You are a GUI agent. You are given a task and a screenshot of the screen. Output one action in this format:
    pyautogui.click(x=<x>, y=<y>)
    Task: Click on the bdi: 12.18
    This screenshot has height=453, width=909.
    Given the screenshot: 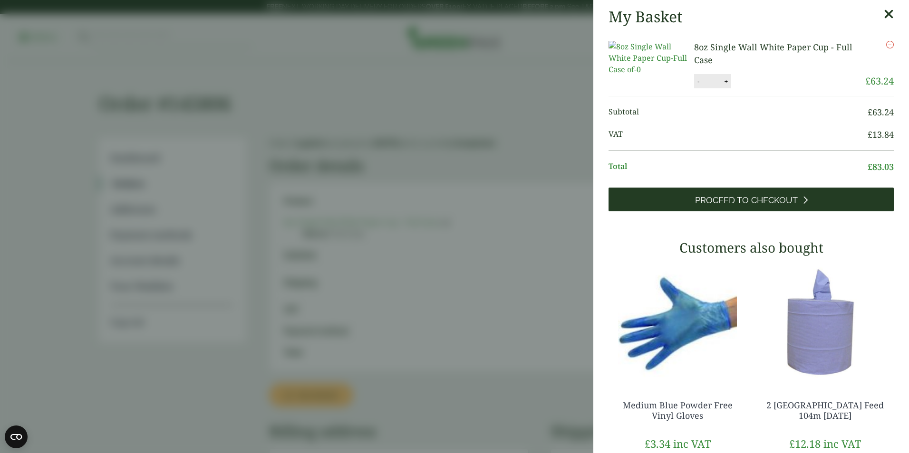 What is the action you would take?
    pyautogui.click(x=805, y=444)
    